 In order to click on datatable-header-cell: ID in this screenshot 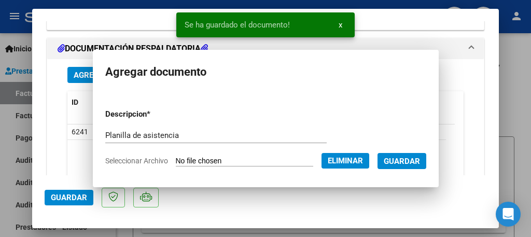, I will do `click(80, 102)`.